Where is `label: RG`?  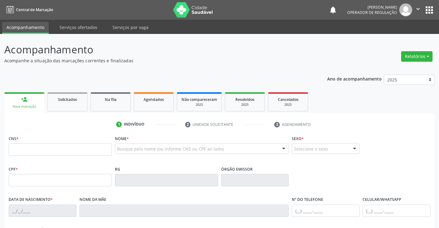
label: RG is located at coordinates (117, 169).